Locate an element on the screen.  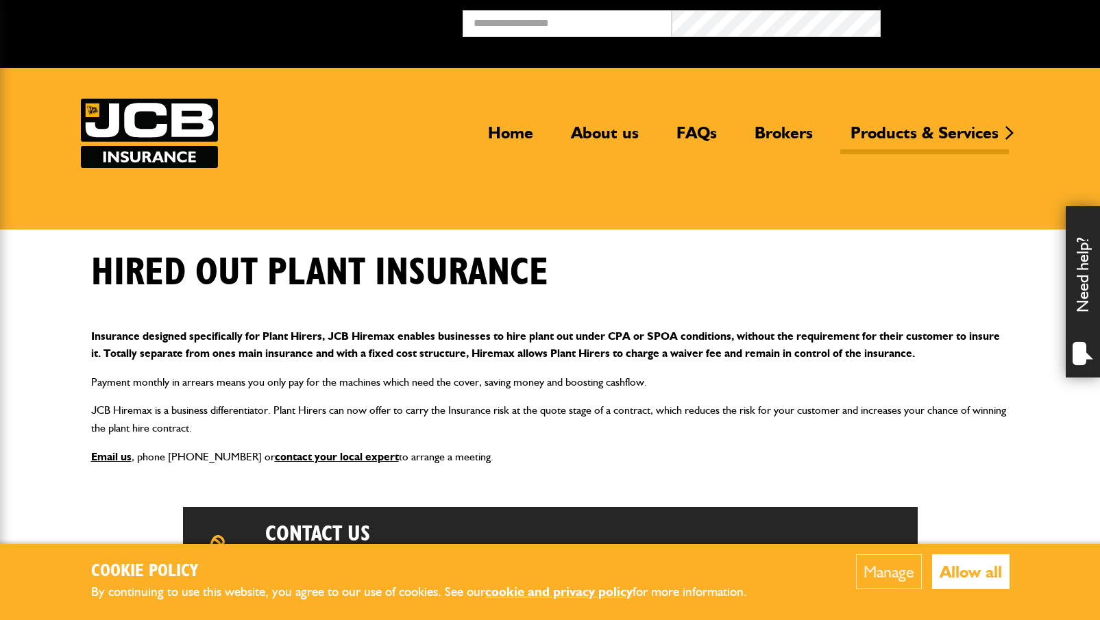
a: Email us is located at coordinates (111, 457).